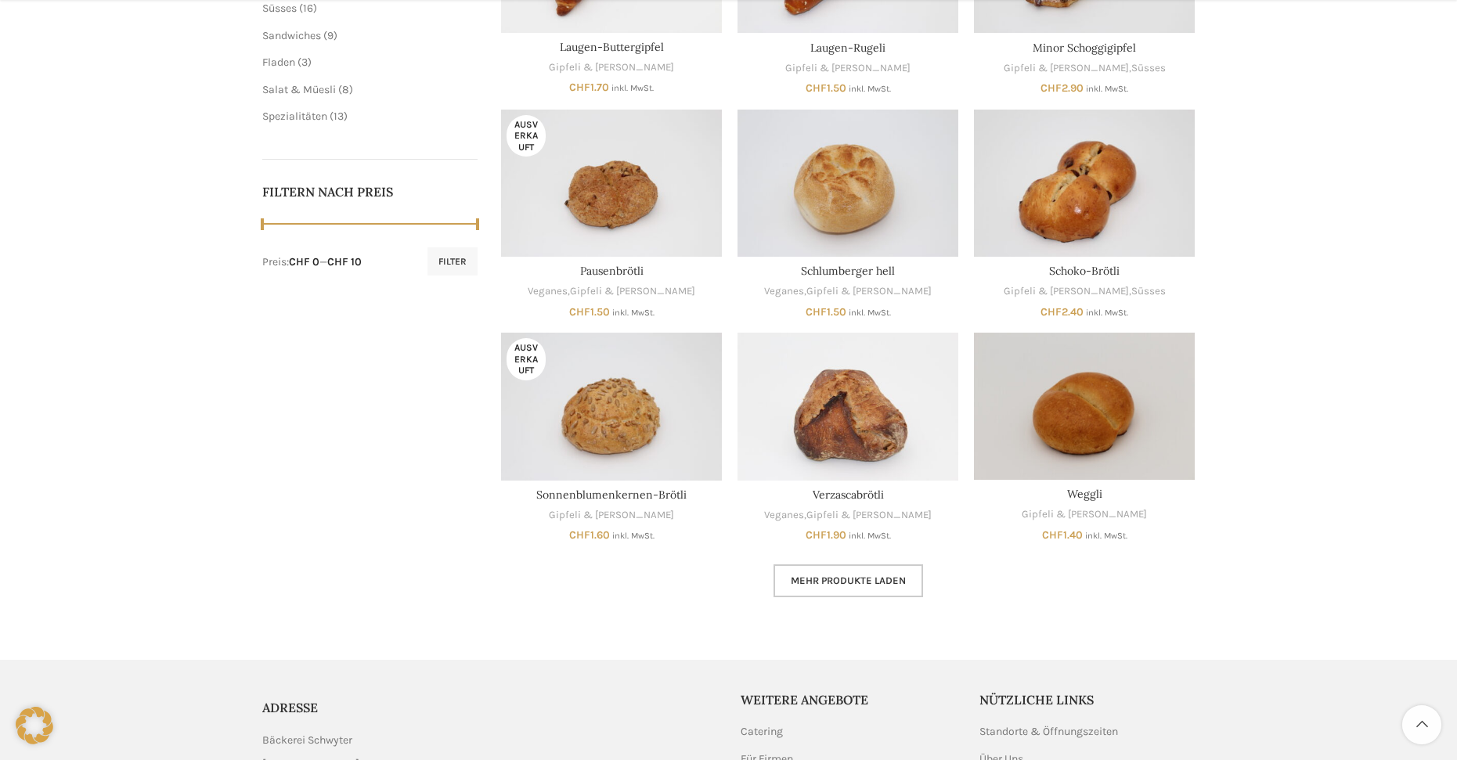 This screenshot has height=760, width=1457. Describe the element at coordinates (1049, 732) in the screenshot. I see `a: Standorte & Öffnungszeiten` at that location.